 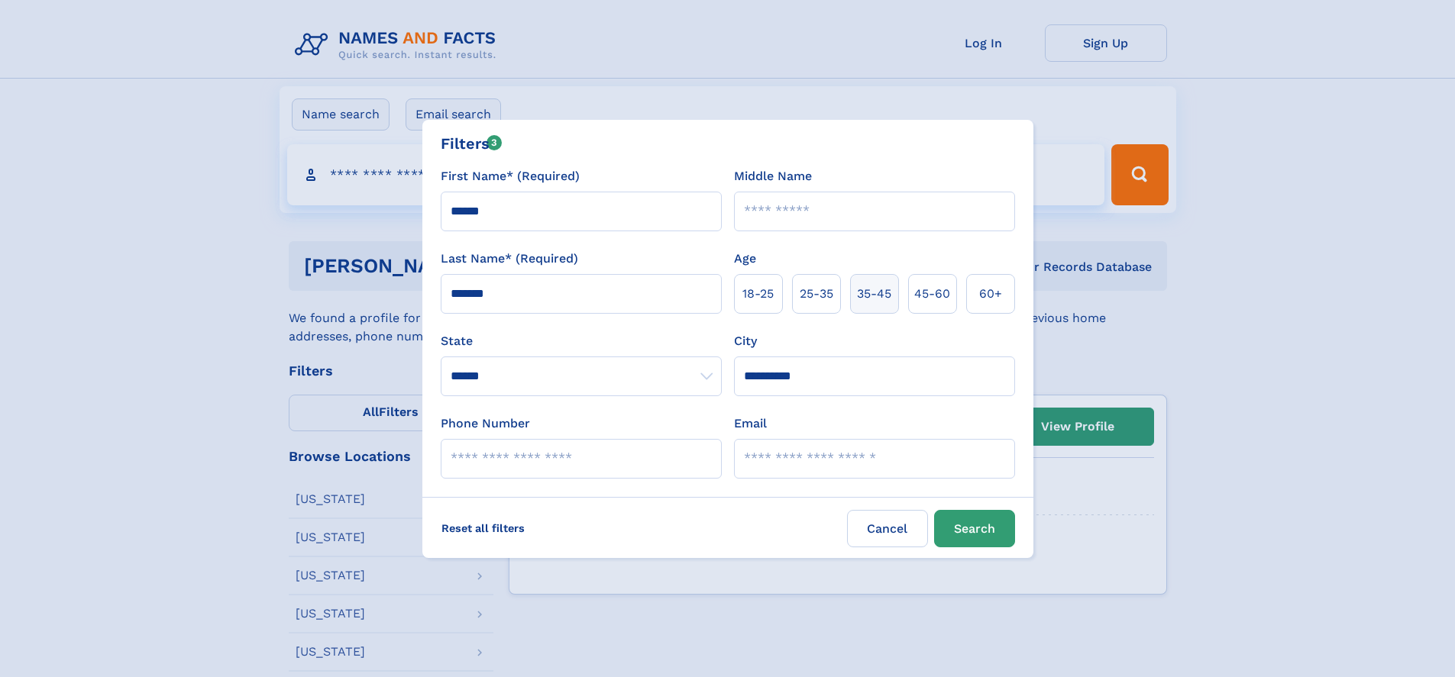 What do you see at coordinates (816, 294) in the screenshot?
I see `span: 25‑35` at bounding box center [816, 294].